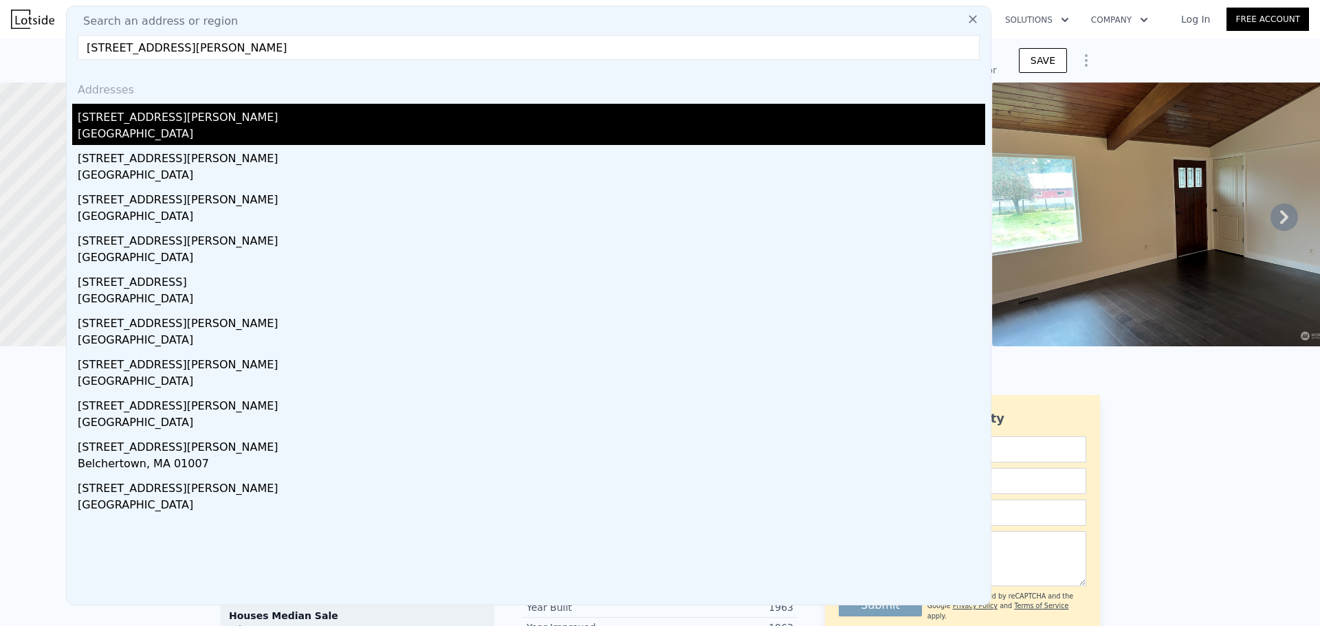 The height and width of the screenshot is (626, 1320). I want to click on img: Lotside, so click(32, 19).